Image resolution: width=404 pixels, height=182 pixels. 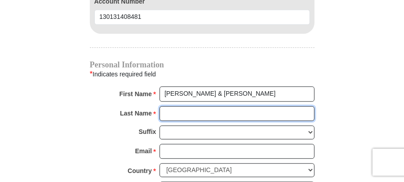 What do you see at coordinates (202, 65) in the screenshot?
I see `h4: Personal Information` at bounding box center [202, 65].